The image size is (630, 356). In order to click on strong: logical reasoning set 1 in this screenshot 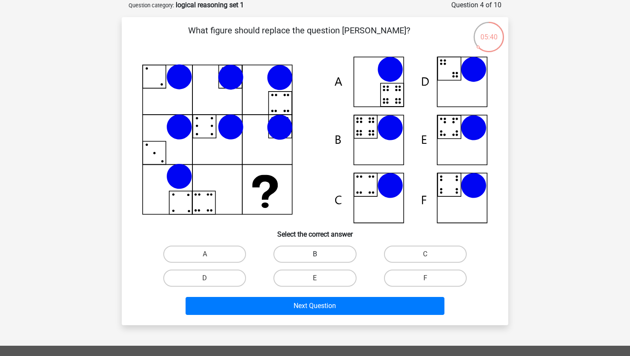, I will do `click(209, 5)`.